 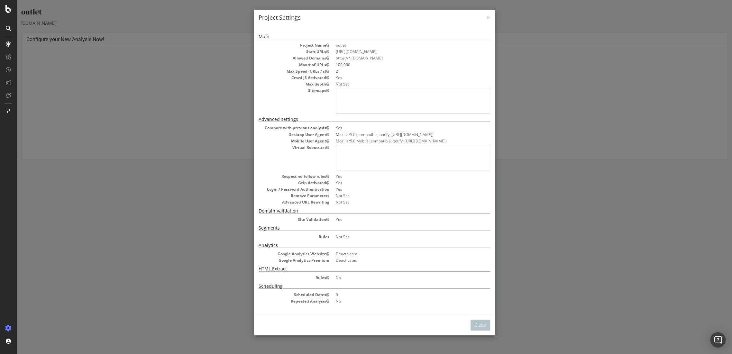 What do you see at coordinates (358, 211) in the screenshot?
I see `h5: Domain Validation` at bounding box center [358, 211].